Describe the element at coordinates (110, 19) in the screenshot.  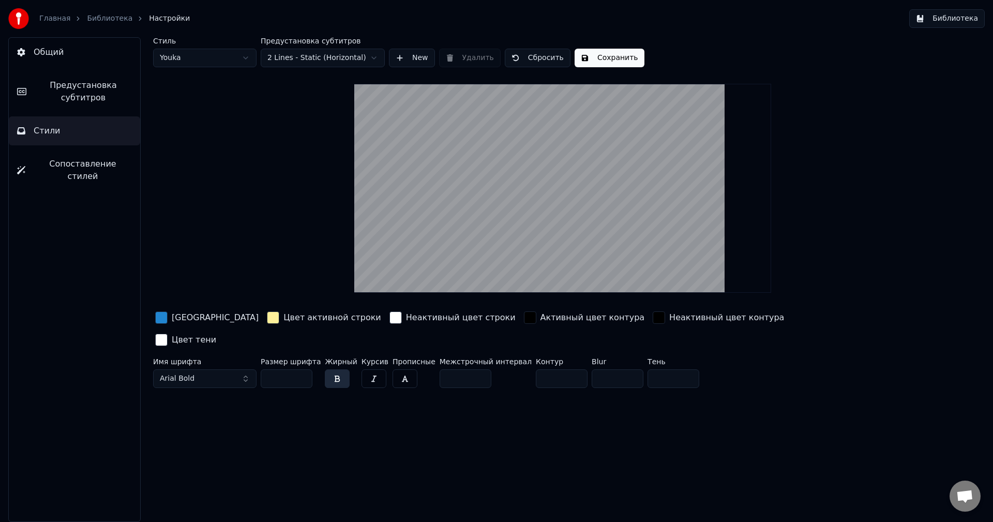
I see `a: Библиотека` at that location.